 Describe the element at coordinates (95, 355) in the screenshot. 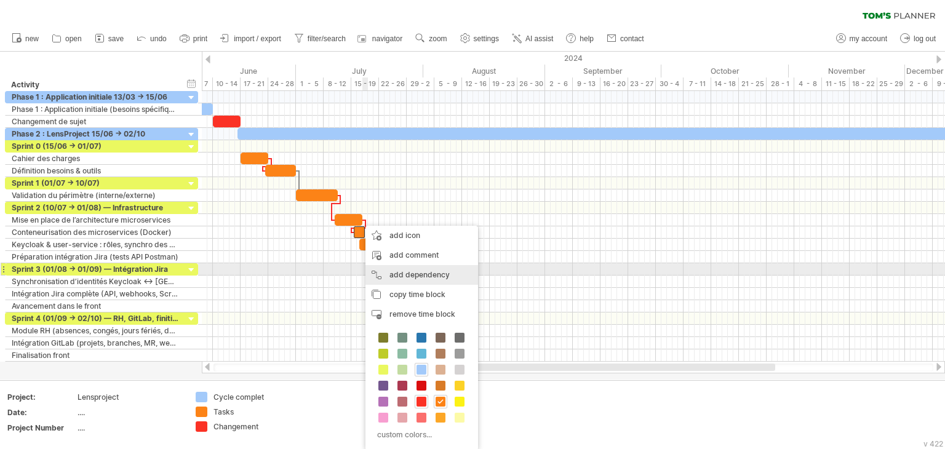

I see `div: Finalisation front` at that location.